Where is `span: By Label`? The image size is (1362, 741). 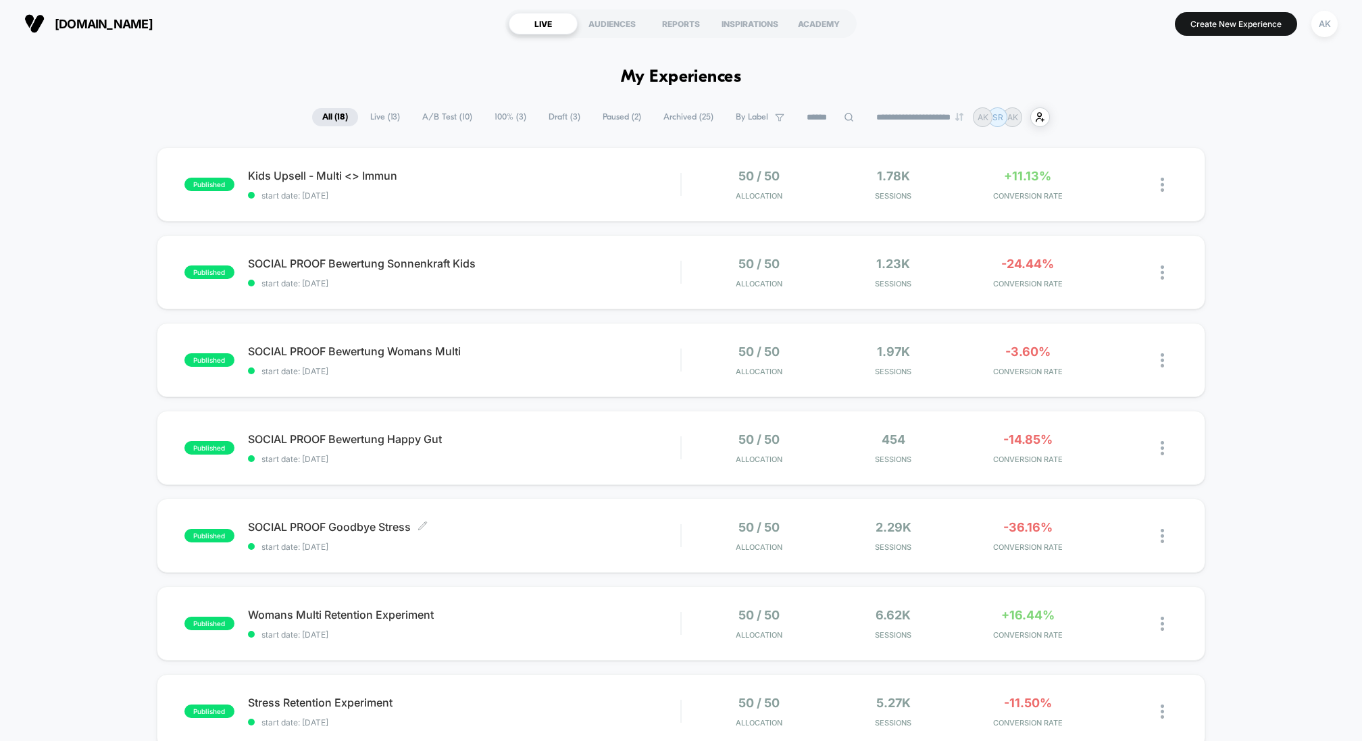
span: By Label is located at coordinates (752, 117).